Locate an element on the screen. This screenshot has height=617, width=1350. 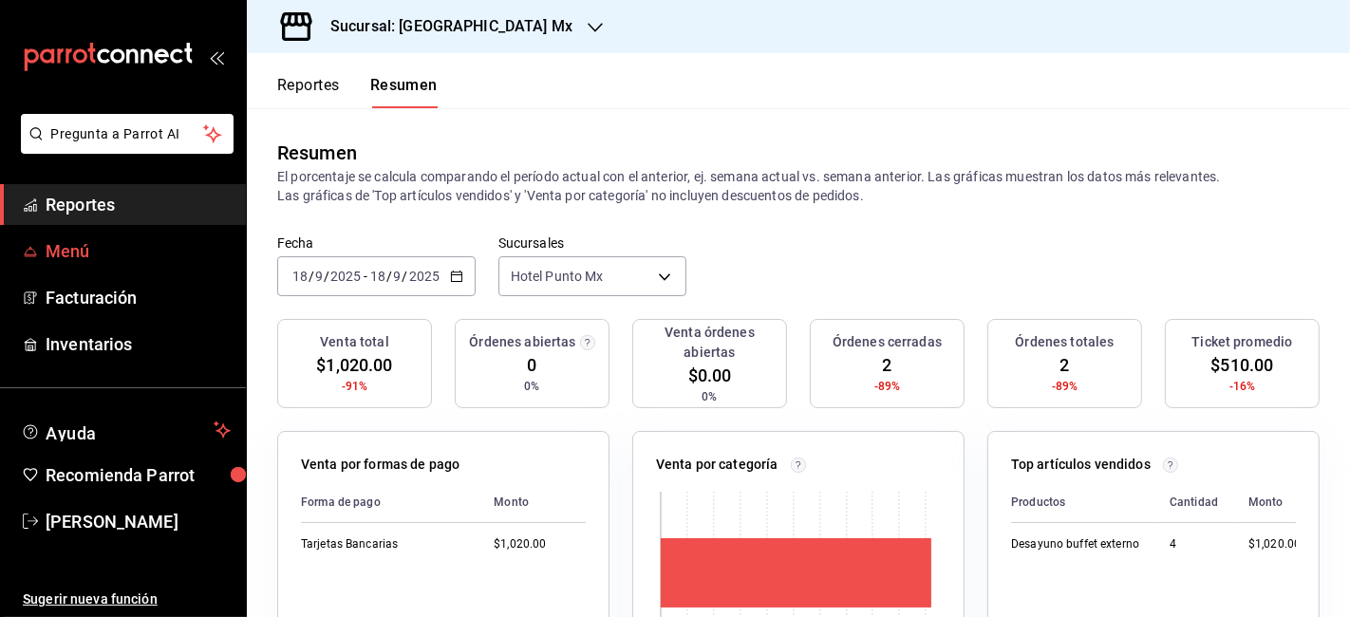
span: -16% is located at coordinates (1242, 386).